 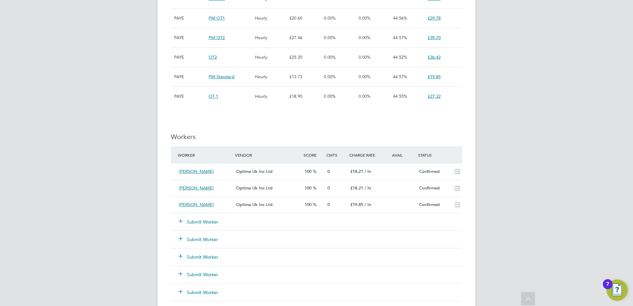 I want to click on span: 44.52%, so click(x=400, y=57).